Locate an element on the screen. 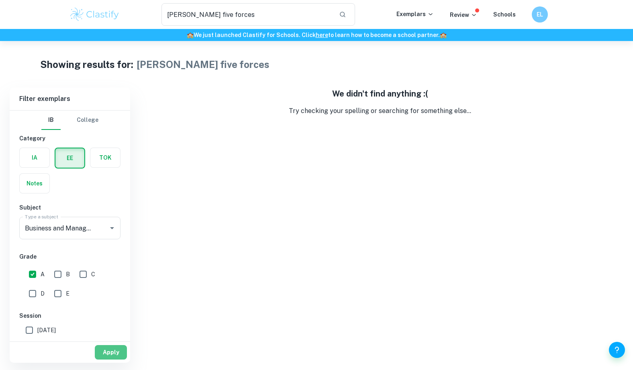 Image resolution: width=633 pixels, height=370 pixels. button: College is located at coordinates (88, 120).